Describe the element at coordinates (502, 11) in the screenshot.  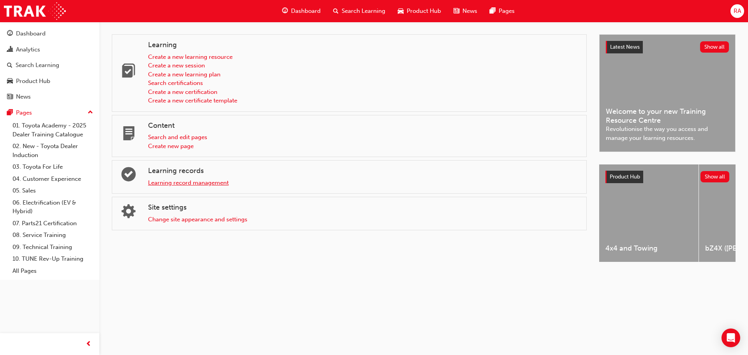
I see `a: pages-iconPages` at that location.